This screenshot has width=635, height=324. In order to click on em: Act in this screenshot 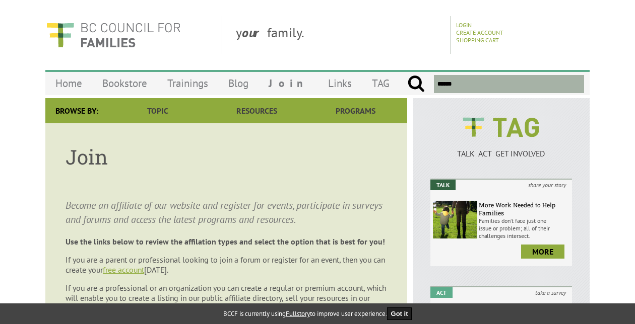, I will do `click(441, 293)`.